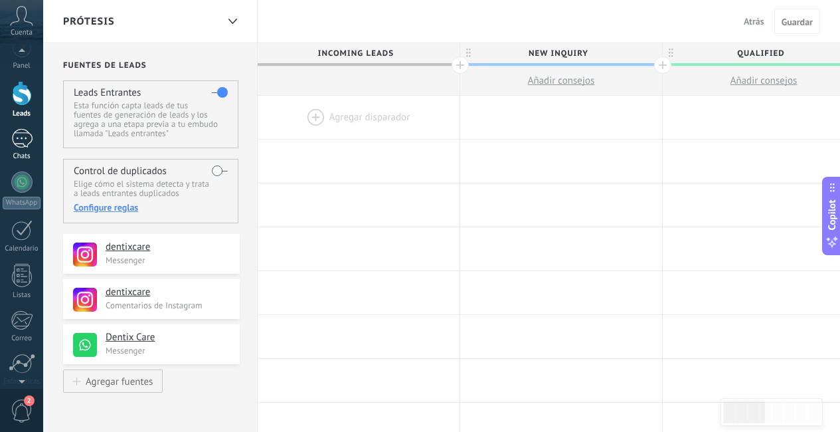 This screenshot has width=840, height=432. What do you see at coordinates (21, 33) in the screenshot?
I see `span: Cuenta` at bounding box center [21, 33].